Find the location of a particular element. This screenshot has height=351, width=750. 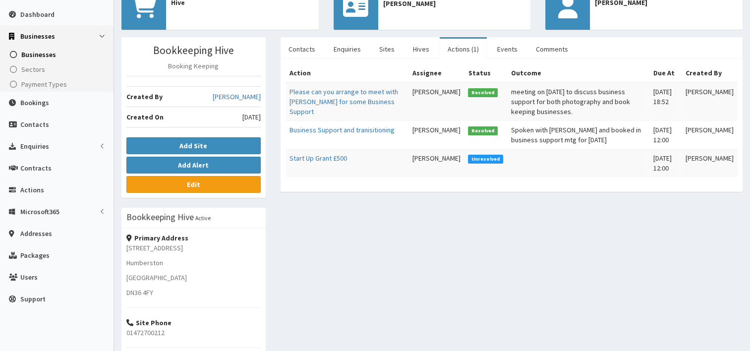

th: Action is located at coordinates (347, 73).